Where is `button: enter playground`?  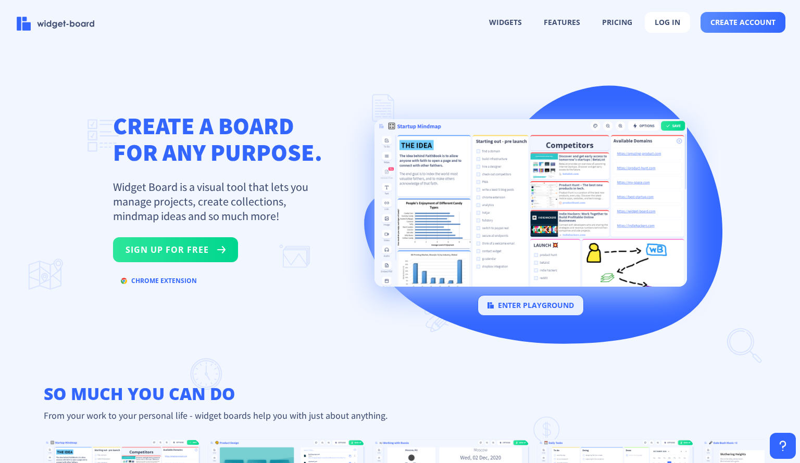
button: enter playground is located at coordinates (530, 306).